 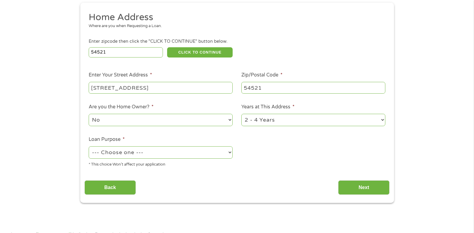 I want to click on button: CLICK TO CONTINUE, so click(x=200, y=52).